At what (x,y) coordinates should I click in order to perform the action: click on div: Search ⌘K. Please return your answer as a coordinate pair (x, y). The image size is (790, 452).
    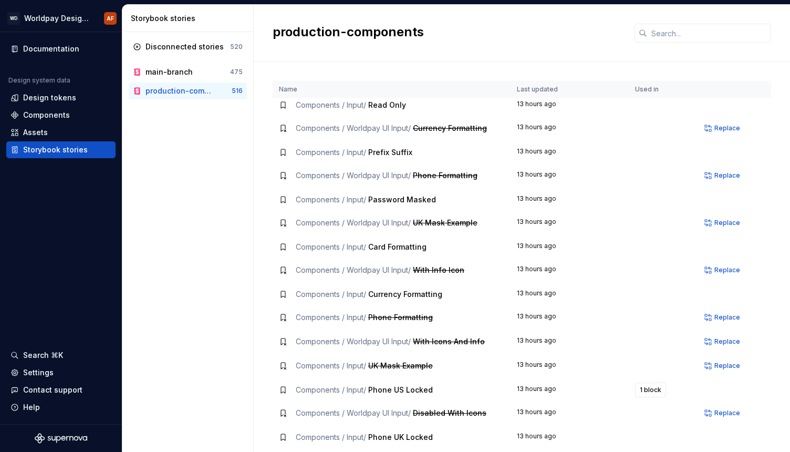
    Looking at the image, I should click on (43, 355).